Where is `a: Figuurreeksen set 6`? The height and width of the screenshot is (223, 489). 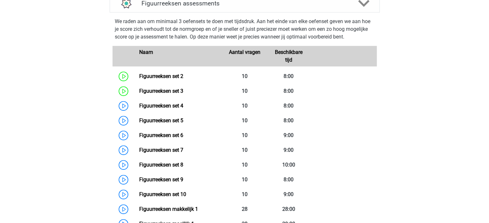
a: Figuurreeksen set 6 is located at coordinates (161, 135).